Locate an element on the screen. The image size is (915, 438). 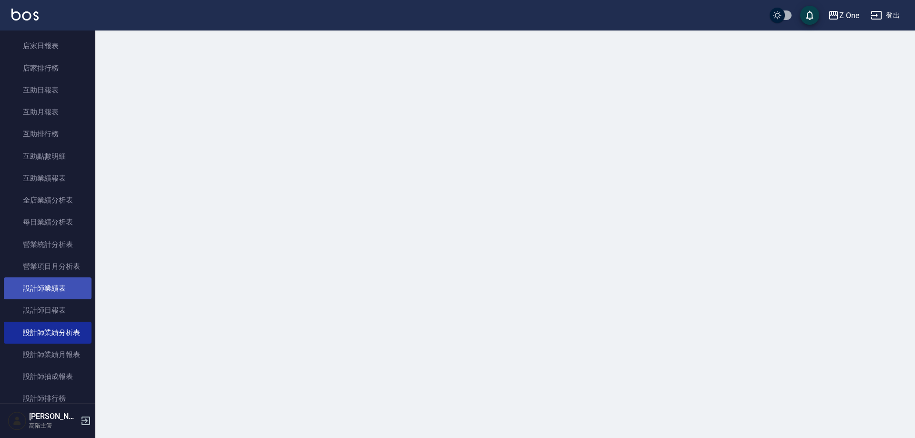
a: 設計師業績分析表 is located at coordinates (48, 333).